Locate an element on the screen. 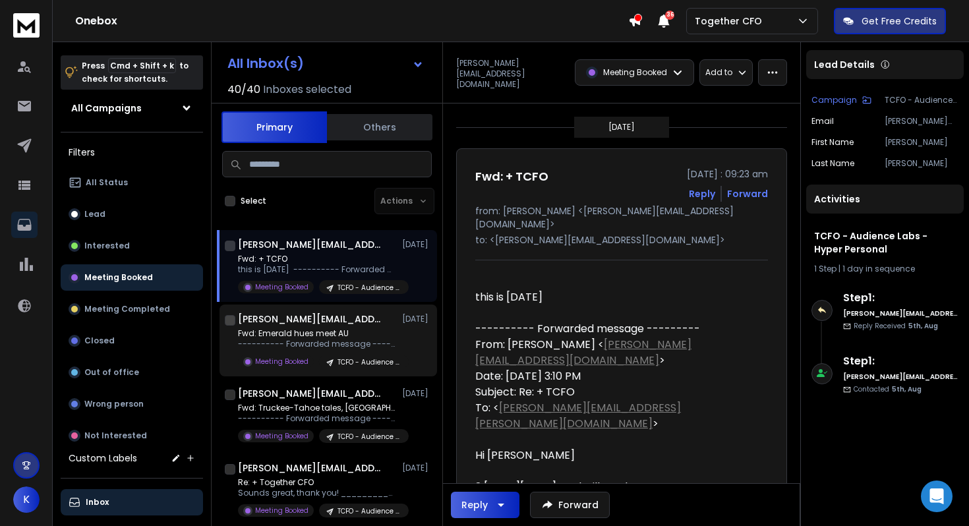 This screenshot has height=526, width=969. button: Out of office is located at coordinates (132, 373).